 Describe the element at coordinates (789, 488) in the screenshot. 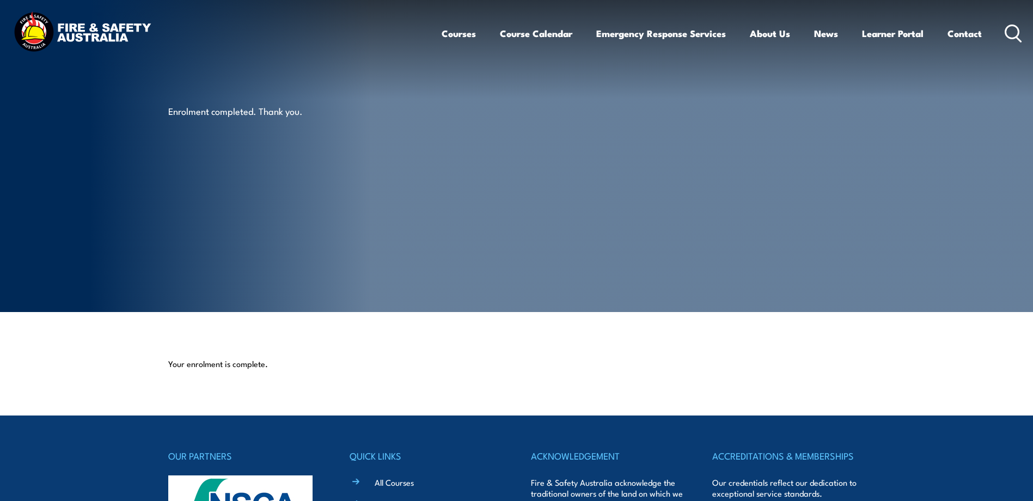

I see `p: Our credentials reflect our dedication to exceptional service standards.` at that location.